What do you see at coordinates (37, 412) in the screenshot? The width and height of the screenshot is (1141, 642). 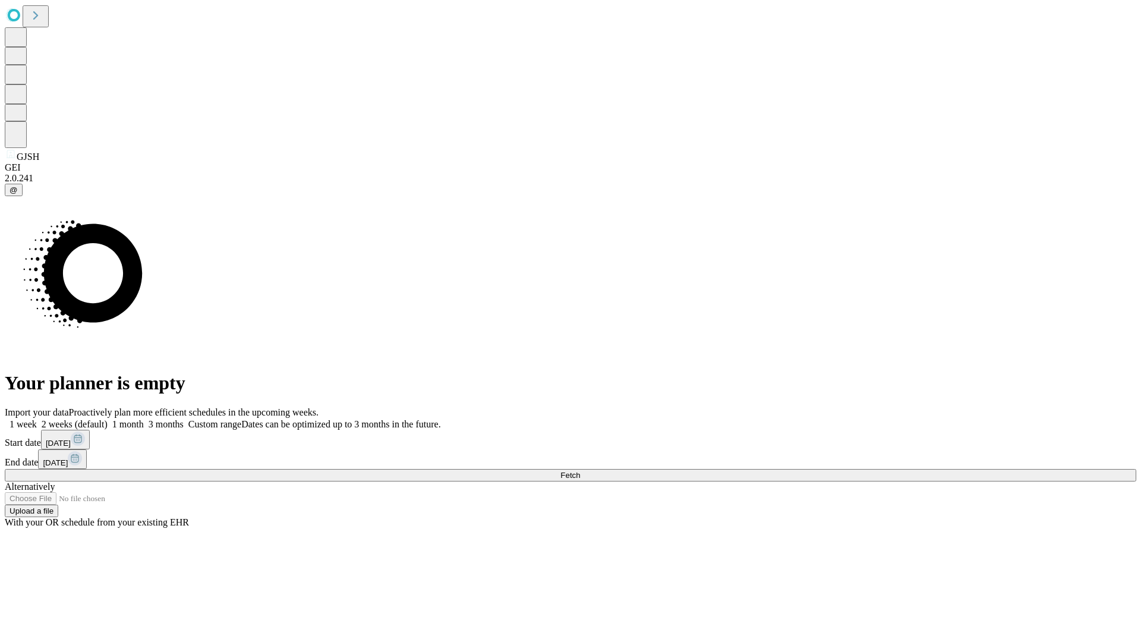 I see `span: Import your data` at bounding box center [37, 412].